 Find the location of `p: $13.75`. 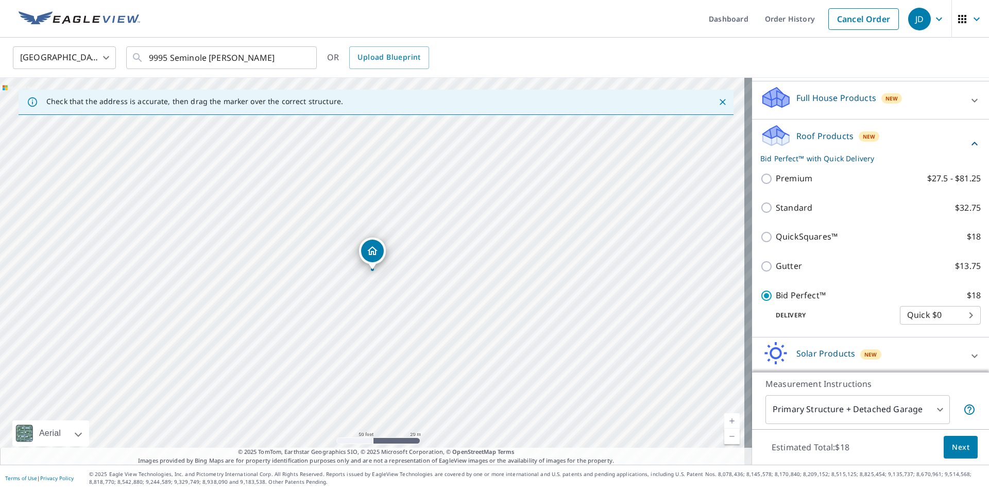

p: $13.75 is located at coordinates (968, 266).